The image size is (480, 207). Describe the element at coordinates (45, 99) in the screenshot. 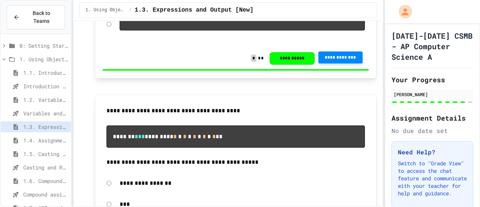

I see `span: 1.2. Variables and Data Types` at that location.